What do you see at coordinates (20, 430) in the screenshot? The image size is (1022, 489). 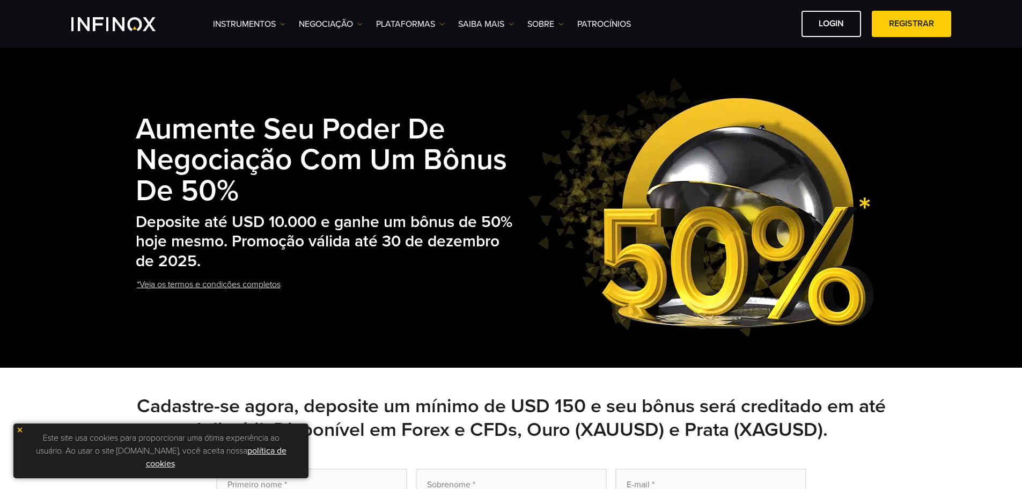 I see `img: yellow close icon` at bounding box center [20, 430].